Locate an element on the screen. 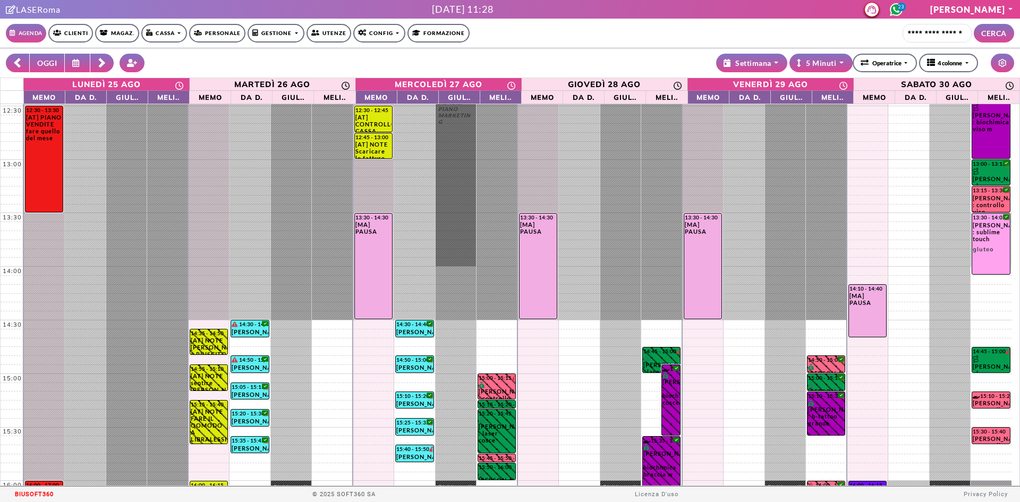  div: 15:35 - 16:05 is located at coordinates (661, 440).